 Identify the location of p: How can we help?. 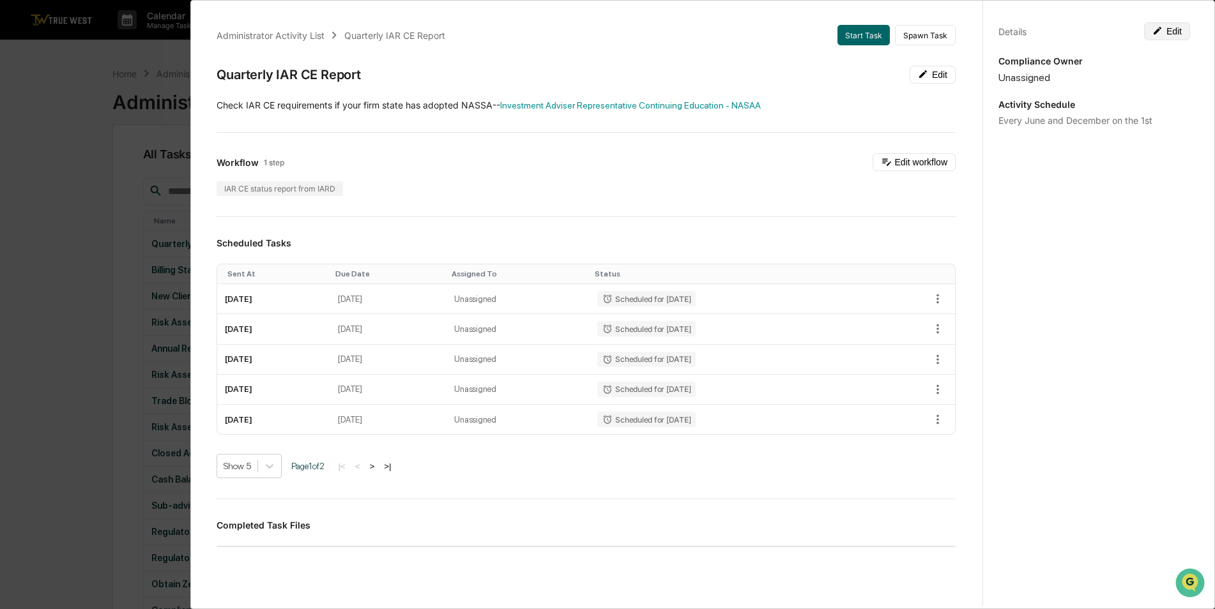
(123, 37).